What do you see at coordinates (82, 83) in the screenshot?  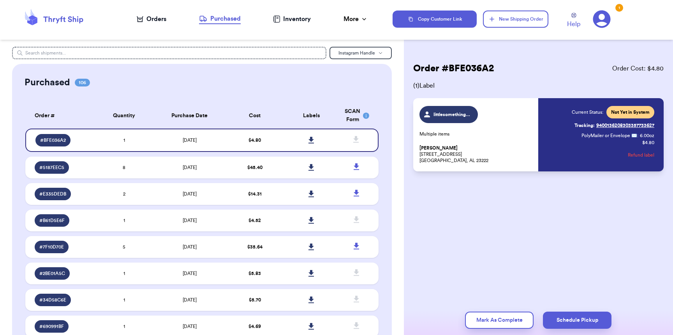 I see `span: 106` at bounding box center [82, 83].